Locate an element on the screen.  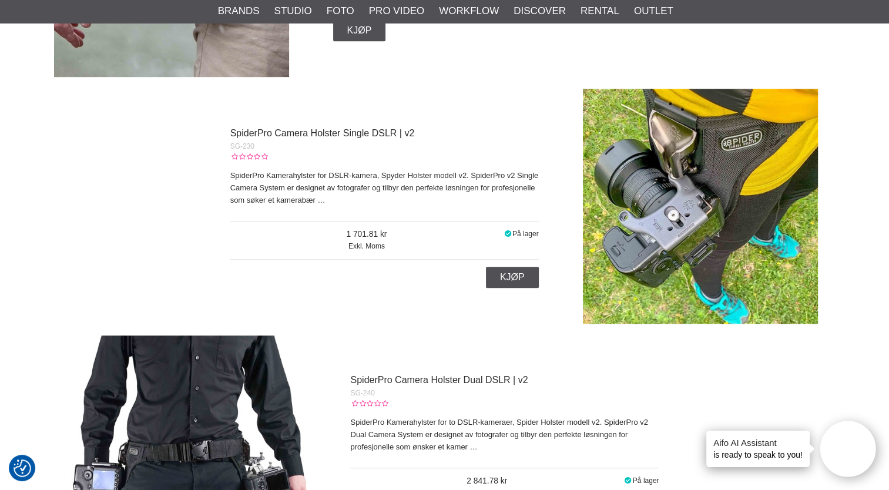
a: Rental is located at coordinates (600, 11).